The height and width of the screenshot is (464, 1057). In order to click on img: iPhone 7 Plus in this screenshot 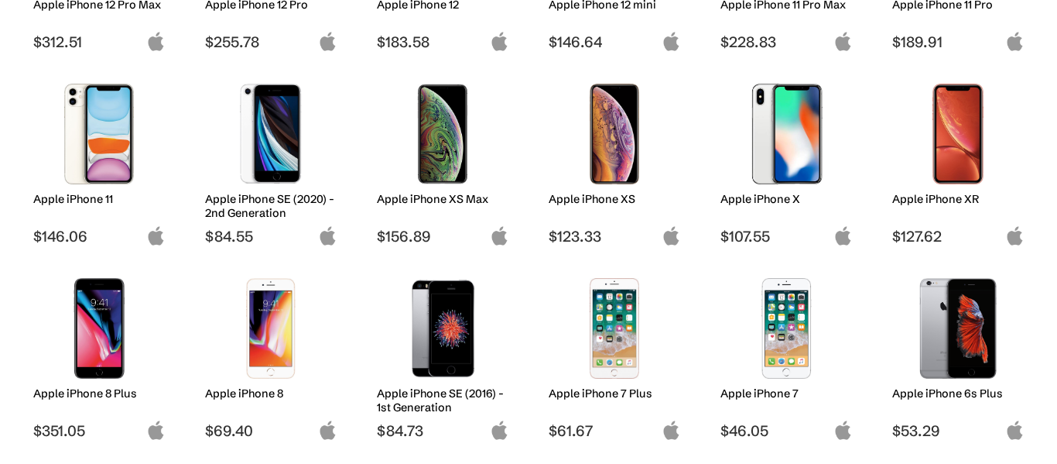, I will do `click(614, 328)`.